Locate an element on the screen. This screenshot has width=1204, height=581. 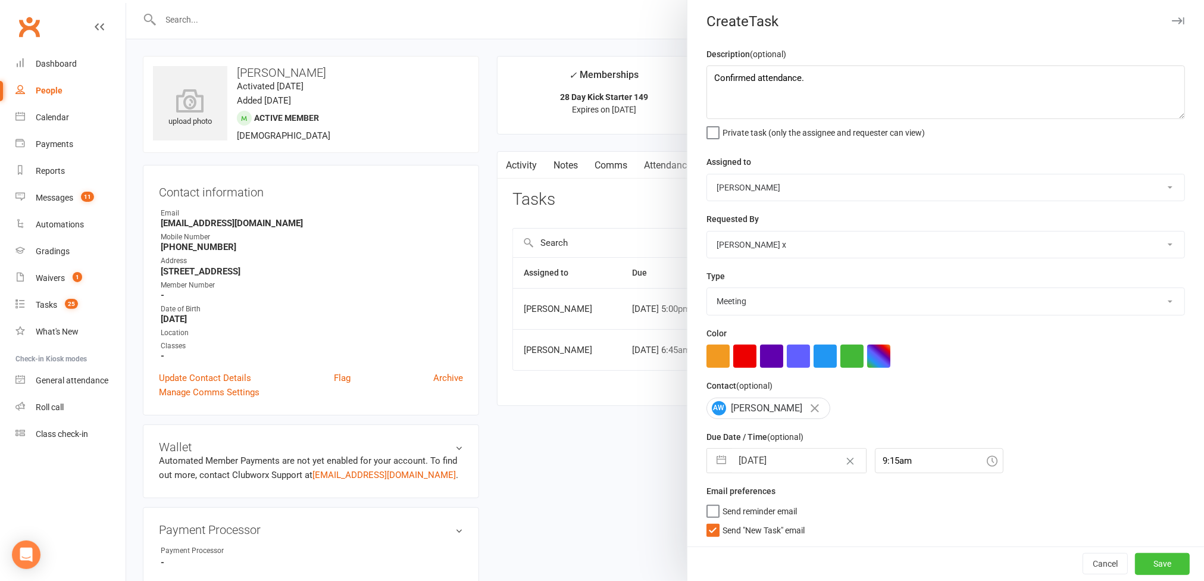
a: Messages 11 is located at coordinates (70, 198).